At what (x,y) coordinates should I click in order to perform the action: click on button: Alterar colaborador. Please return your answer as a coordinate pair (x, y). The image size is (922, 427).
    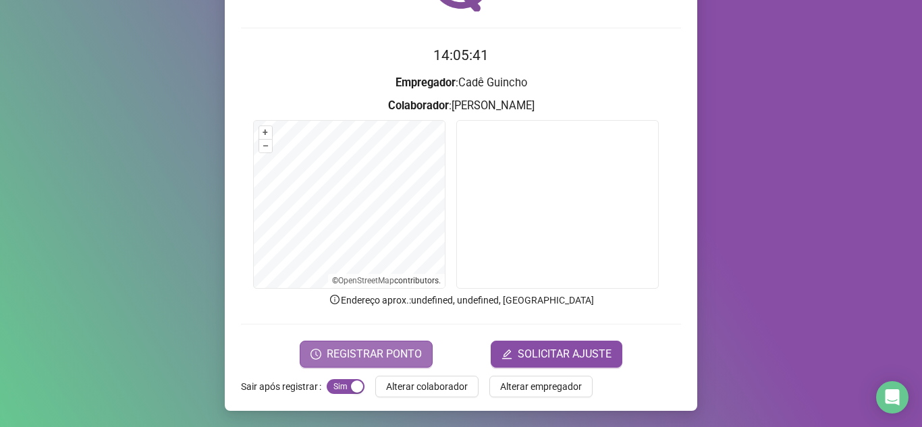
    Looking at the image, I should click on (427, 387).